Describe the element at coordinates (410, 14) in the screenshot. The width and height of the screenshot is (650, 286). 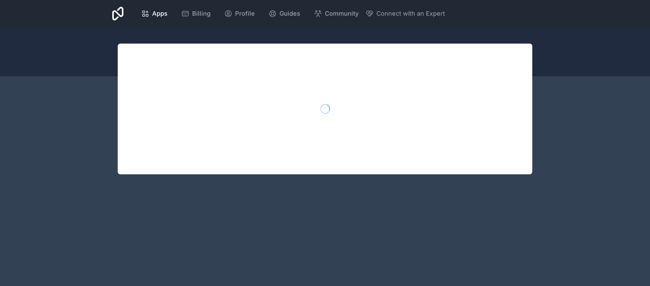
I see `span: Connect with an Expert` at that location.